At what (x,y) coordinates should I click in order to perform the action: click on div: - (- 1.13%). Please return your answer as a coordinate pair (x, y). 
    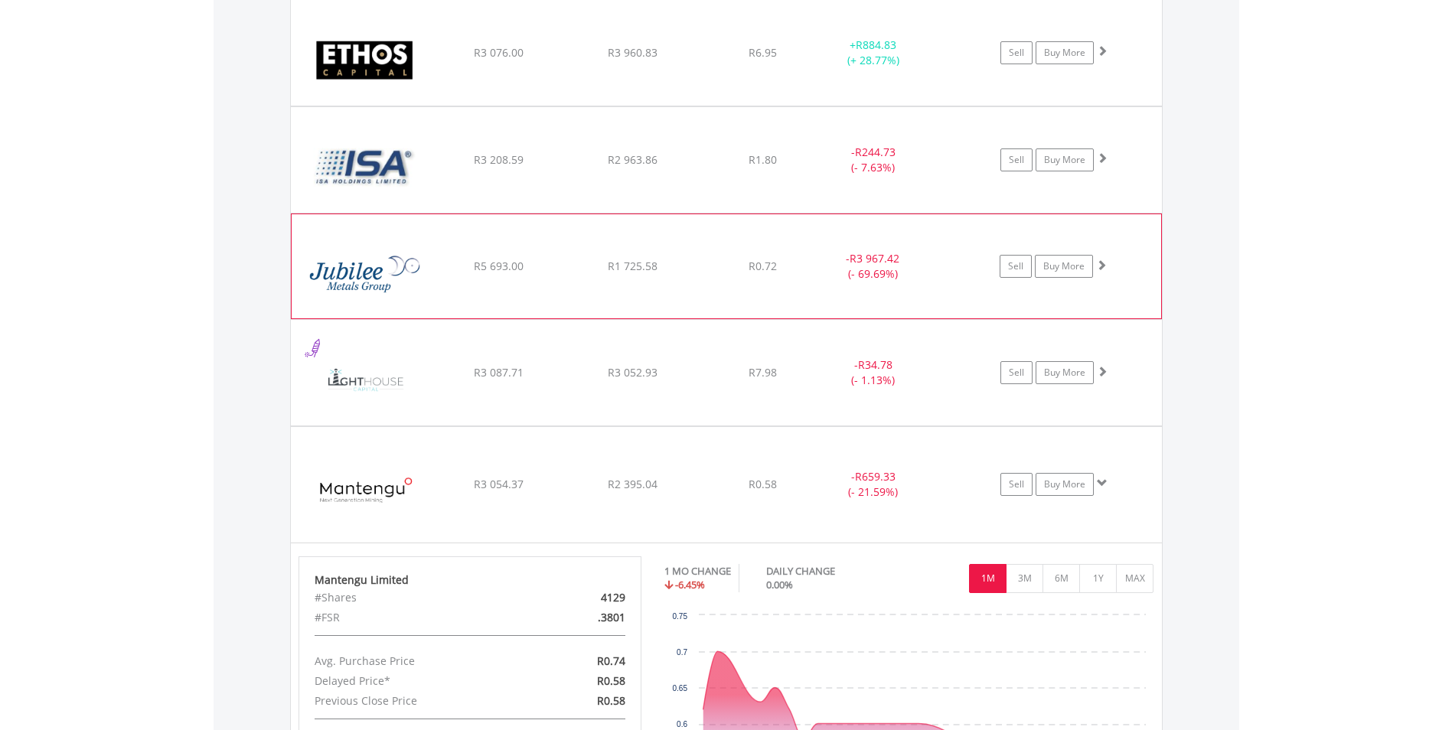
    Looking at the image, I should click on (873, 373).